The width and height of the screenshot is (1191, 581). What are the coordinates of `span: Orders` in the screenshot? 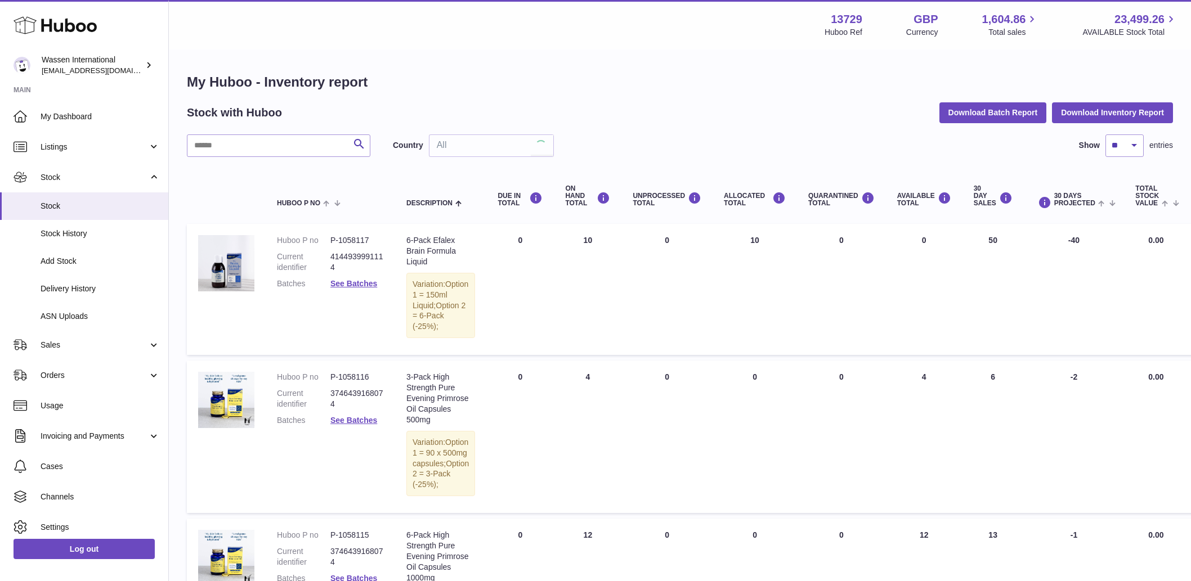 It's located at (94, 375).